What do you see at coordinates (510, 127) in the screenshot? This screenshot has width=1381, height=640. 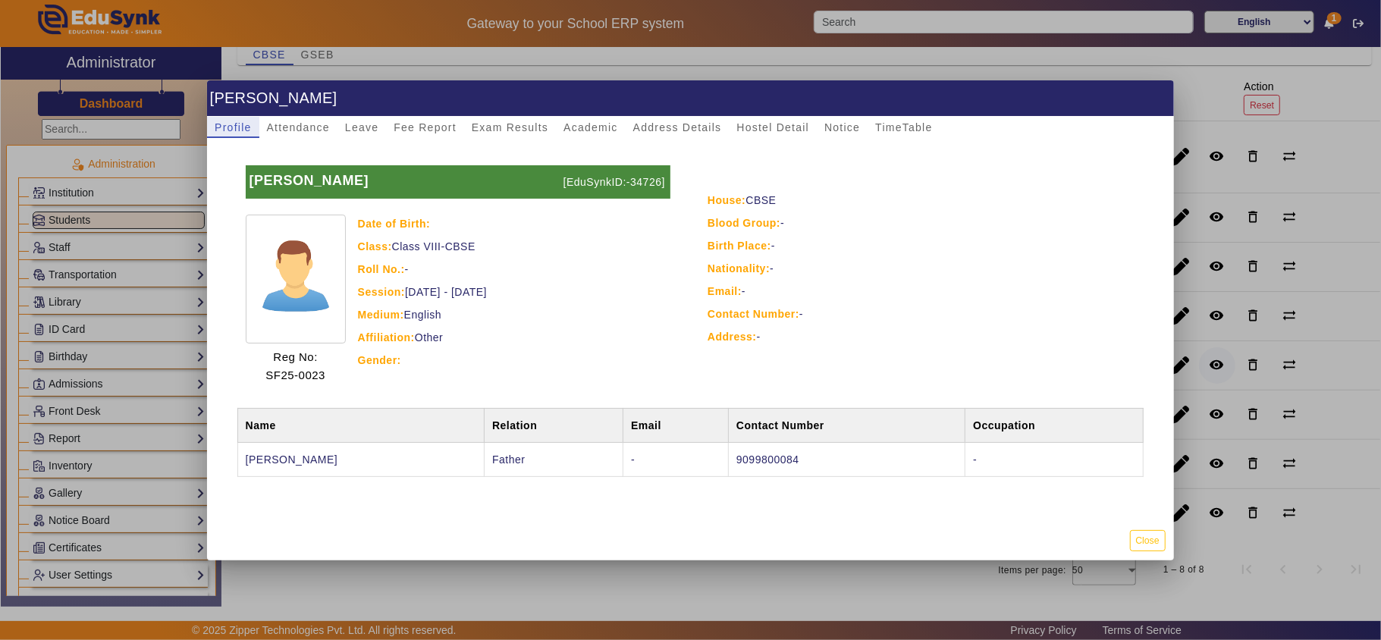 I see `span: Exam Results` at bounding box center [510, 127].